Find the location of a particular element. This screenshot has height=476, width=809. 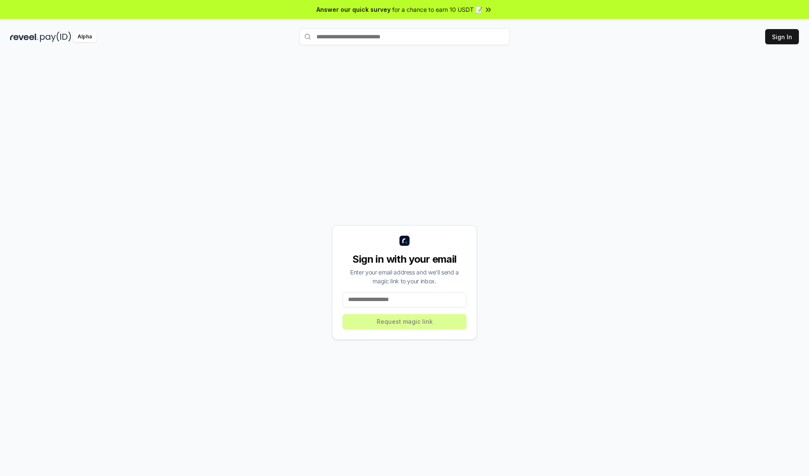

img: reveel_dark is located at coordinates (24, 37).